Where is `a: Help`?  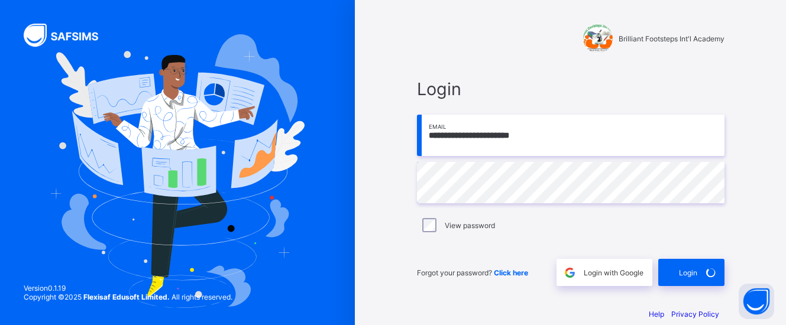 a: Help is located at coordinates (656, 314).